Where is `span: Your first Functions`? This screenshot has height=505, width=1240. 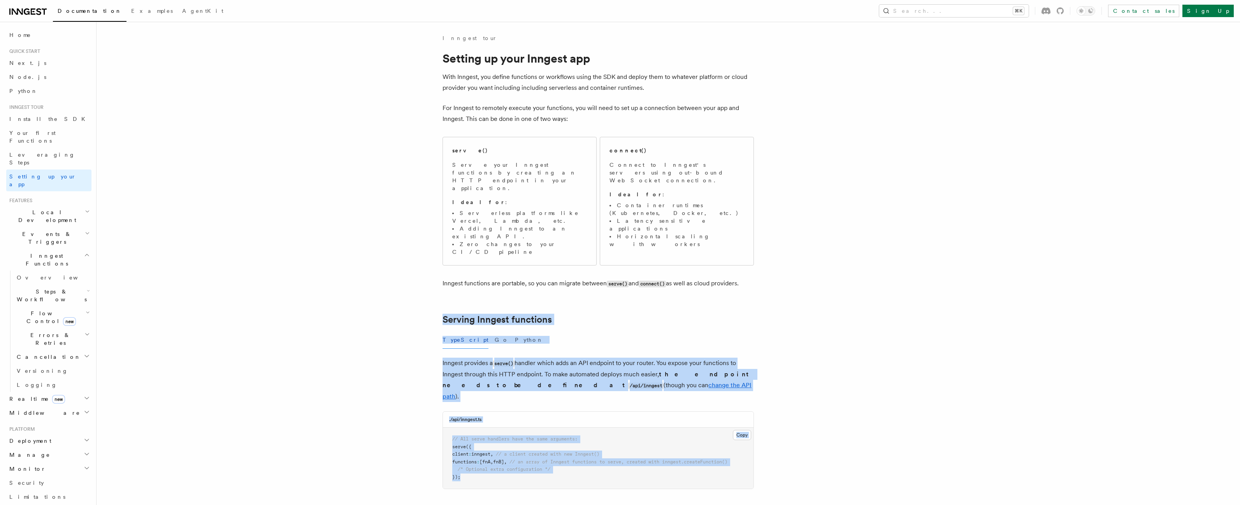 span: Your first Functions is located at coordinates (32, 137).